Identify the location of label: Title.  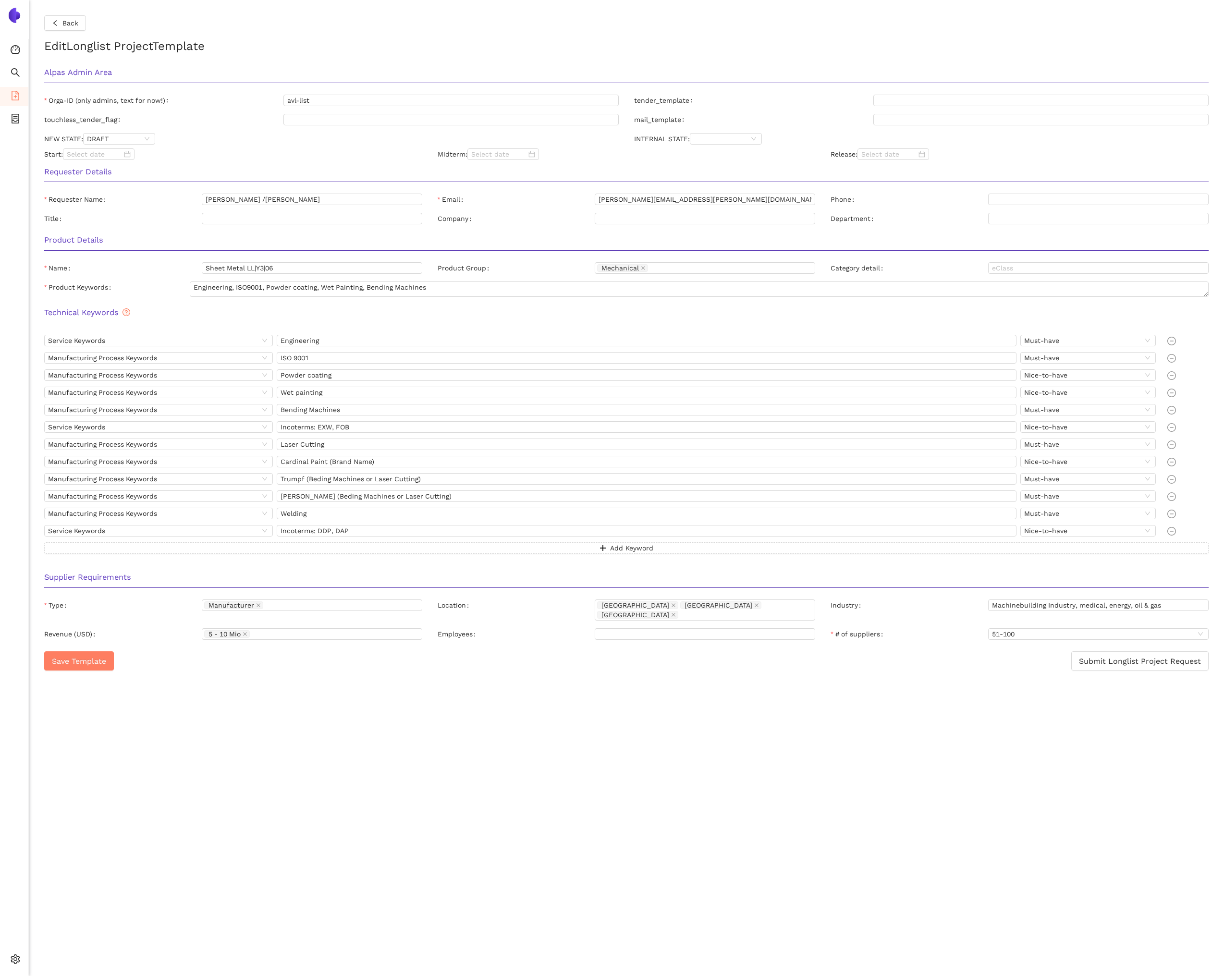
(55, 219).